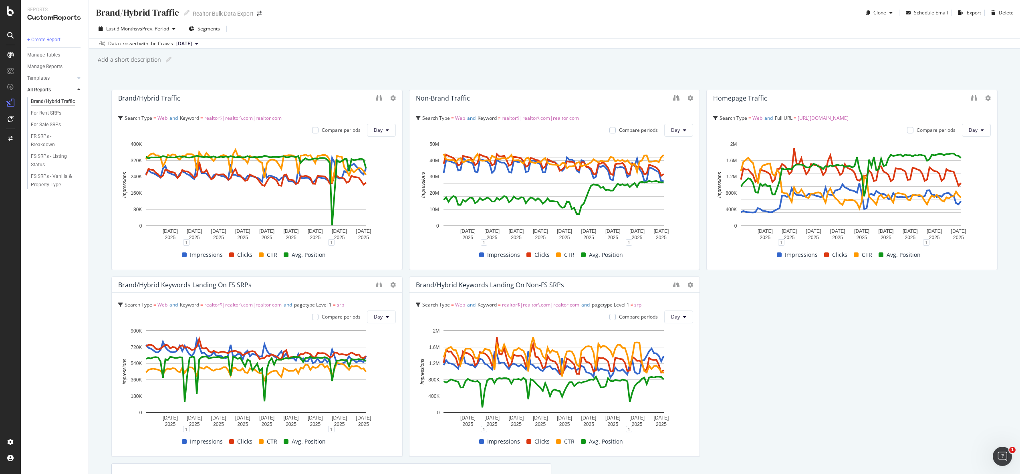  What do you see at coordinates (879, 13) in the screenshot?
I see `button: Clone` at bounding box center [879, 13].